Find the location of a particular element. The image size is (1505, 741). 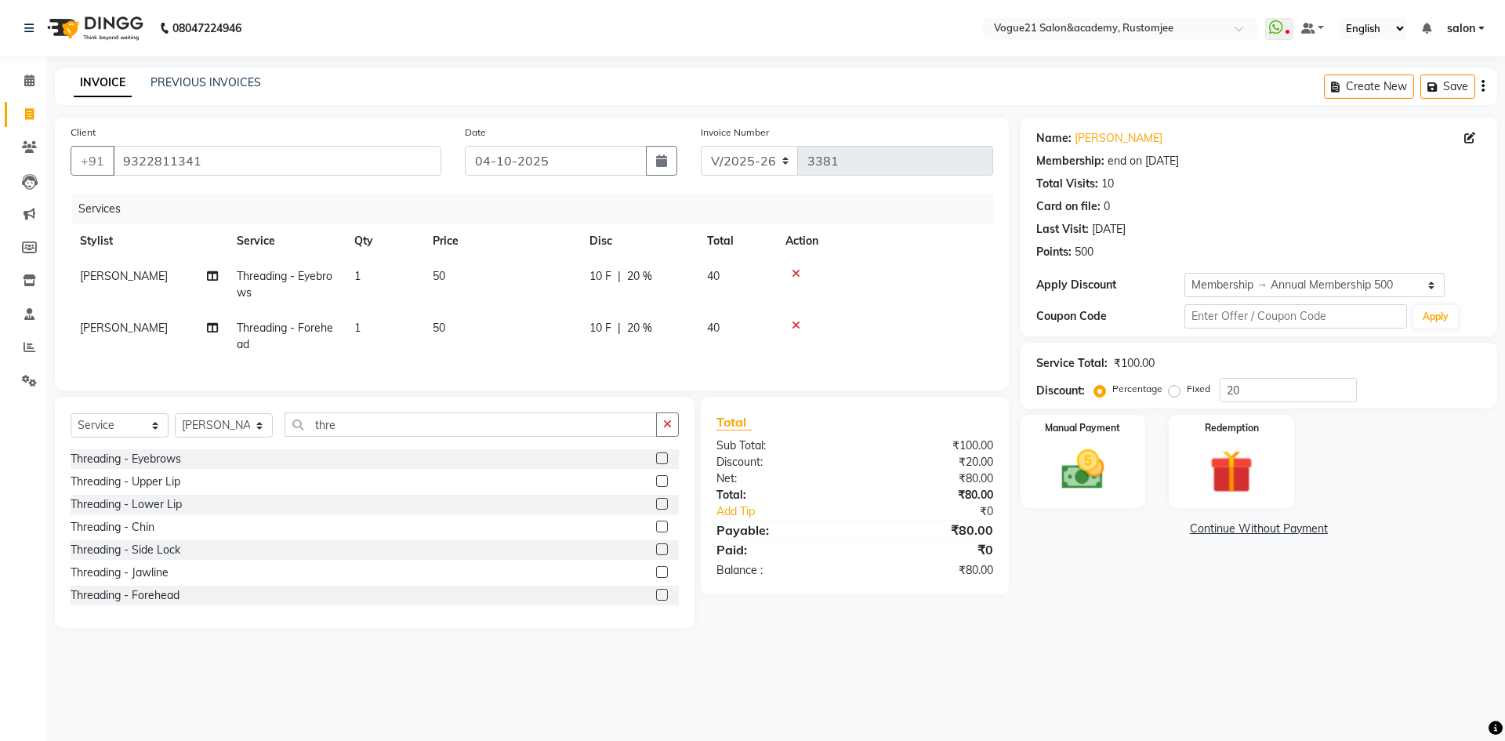

img: _gift.svg is located at coordinates (1232, 471).